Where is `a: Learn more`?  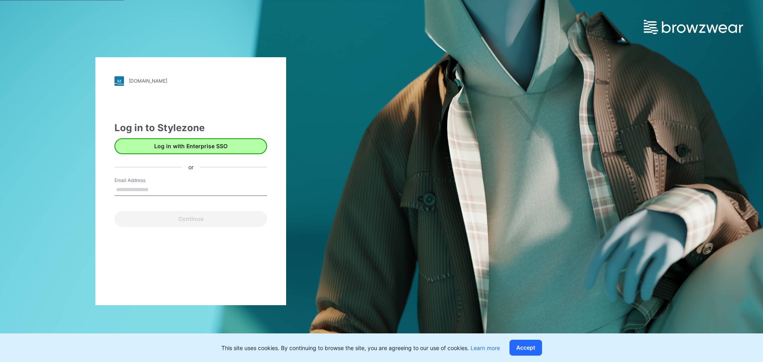
a: Learn more is located at coordinates (485, 348).